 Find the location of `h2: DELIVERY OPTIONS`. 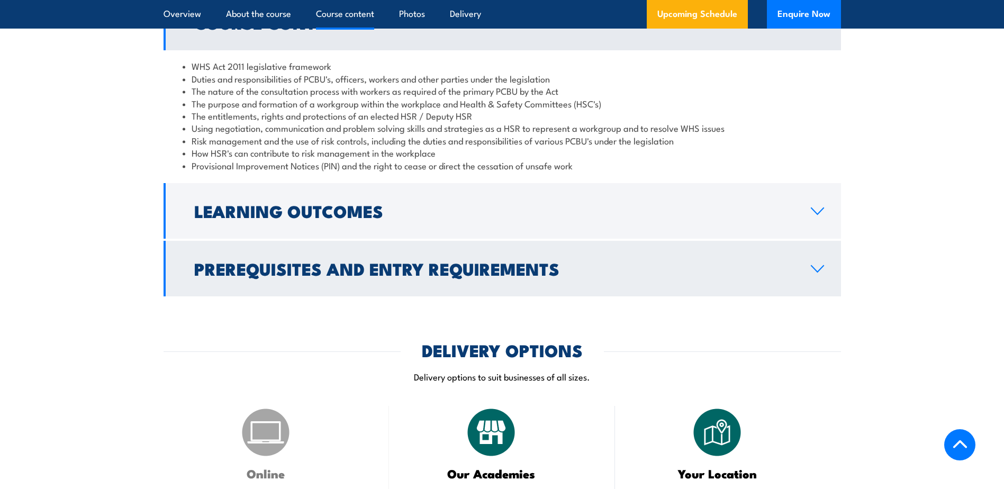

h2: DELIVERY OPTIONS is located at coordinates (502, 350).